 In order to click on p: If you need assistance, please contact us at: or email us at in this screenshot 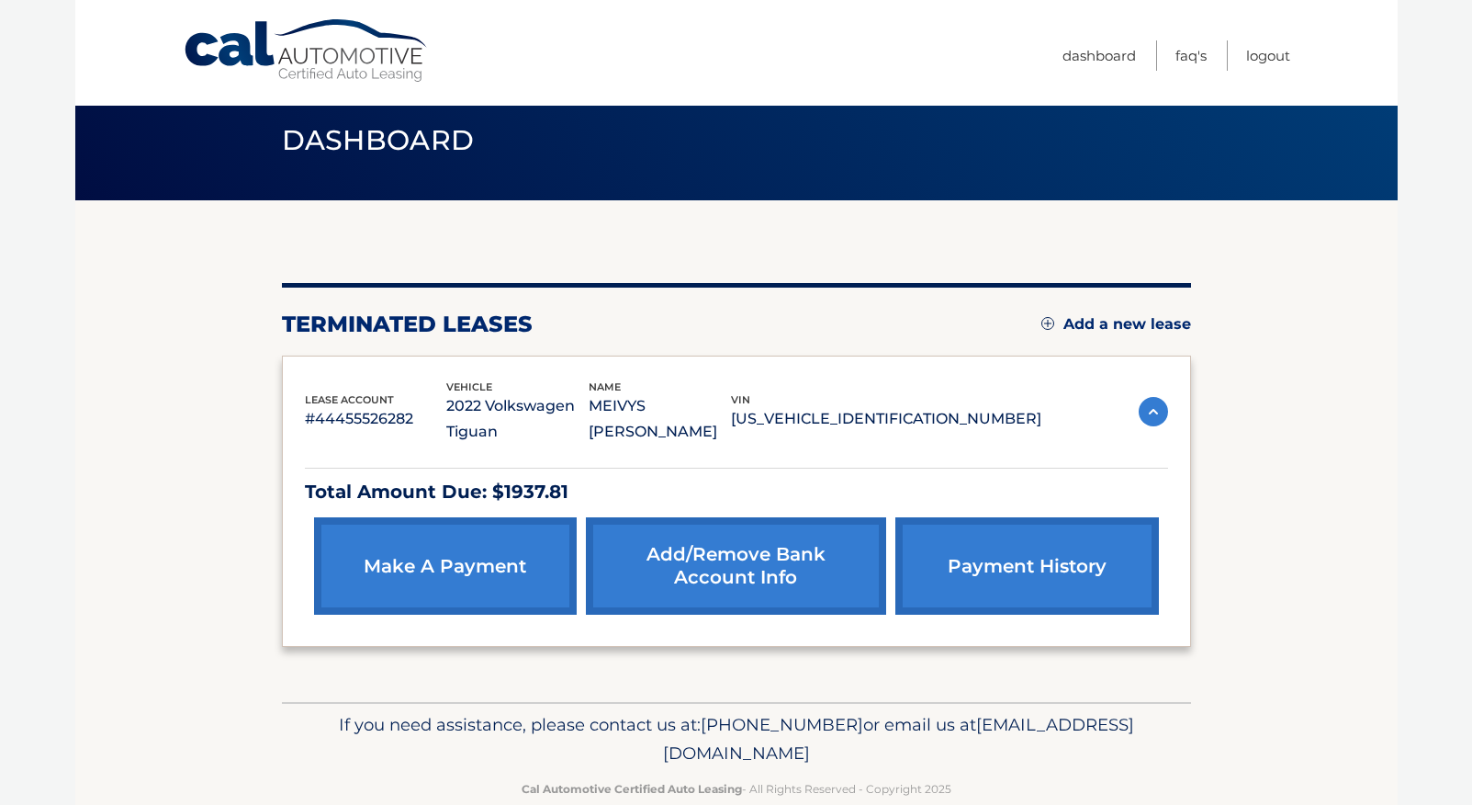, I will do `click(737, 739)`.